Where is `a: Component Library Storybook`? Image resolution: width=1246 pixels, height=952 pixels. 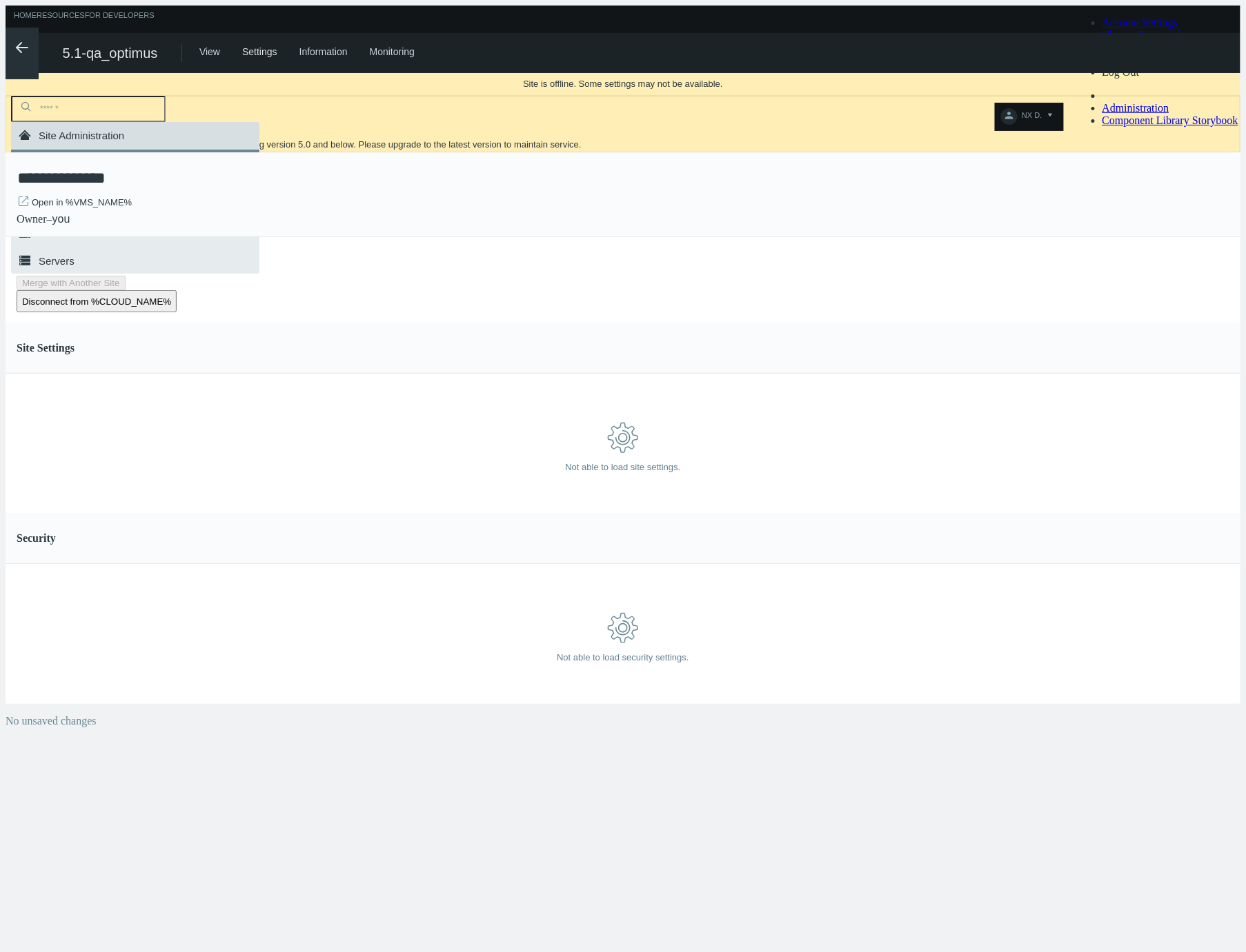
a: Component Library Storybook is located at coordinates (1170, 120).